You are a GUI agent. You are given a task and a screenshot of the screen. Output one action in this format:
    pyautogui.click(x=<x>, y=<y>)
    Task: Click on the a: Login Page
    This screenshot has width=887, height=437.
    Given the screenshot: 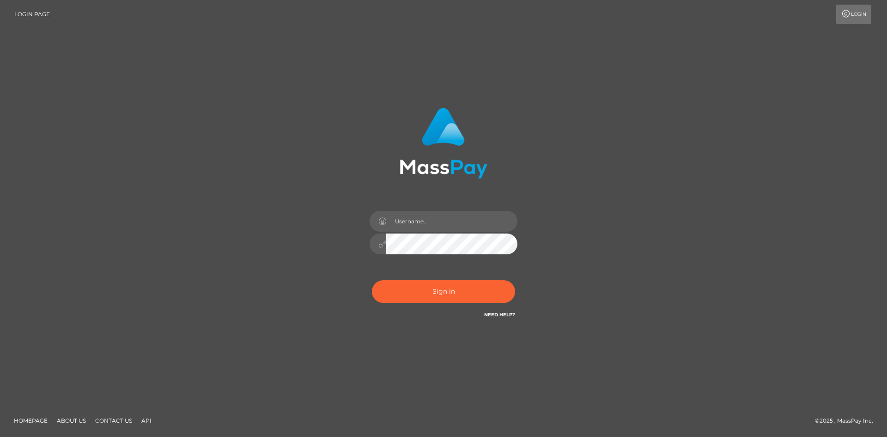 What is the action you would take?
    pyautogui.click(x=32, y=14)
    